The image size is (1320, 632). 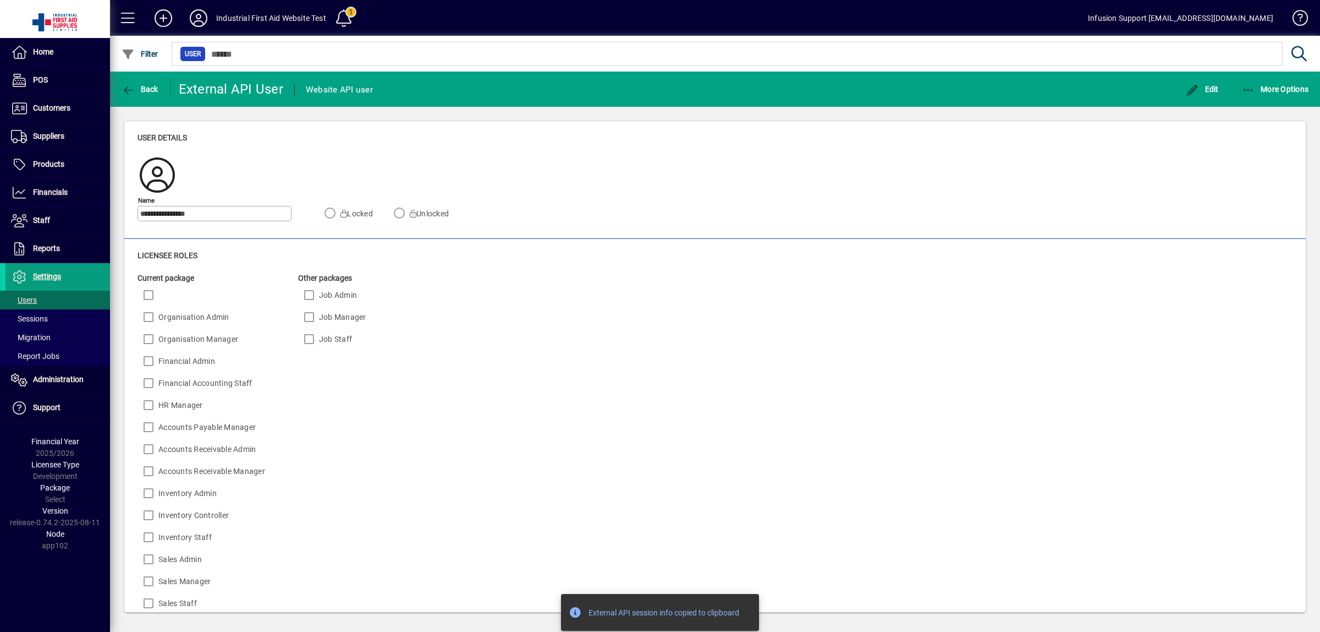 I want to click on span: Node, so click(x=55, y=534).